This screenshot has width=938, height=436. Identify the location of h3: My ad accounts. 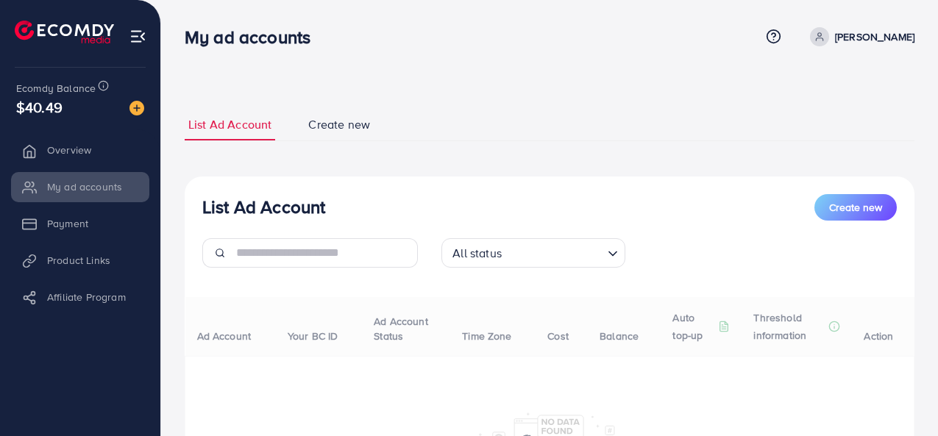
(253, 37).